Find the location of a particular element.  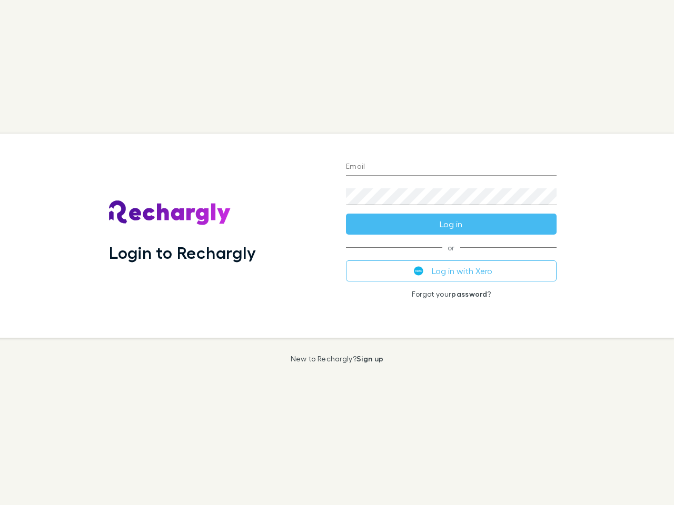

p: Forgot your ? is located at coordinates (451, 294).